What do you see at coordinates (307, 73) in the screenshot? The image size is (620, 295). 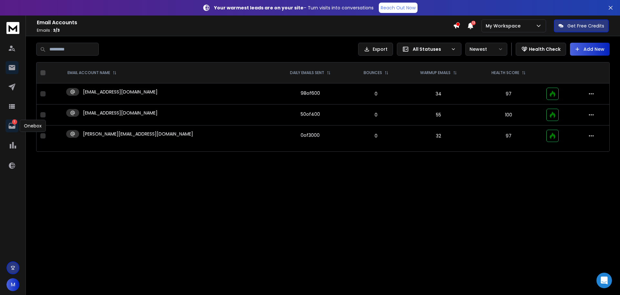 I see `p: DAILY EMAILS SENT` at bounding box center [307, 73].